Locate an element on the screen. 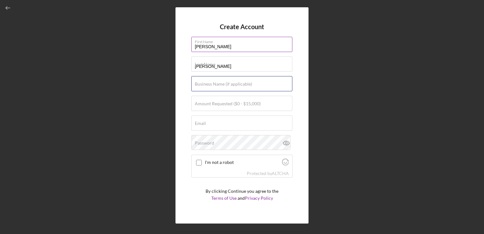 The image size is (484, 234). a: Privacy Policy is located at coordinates (259, 198).